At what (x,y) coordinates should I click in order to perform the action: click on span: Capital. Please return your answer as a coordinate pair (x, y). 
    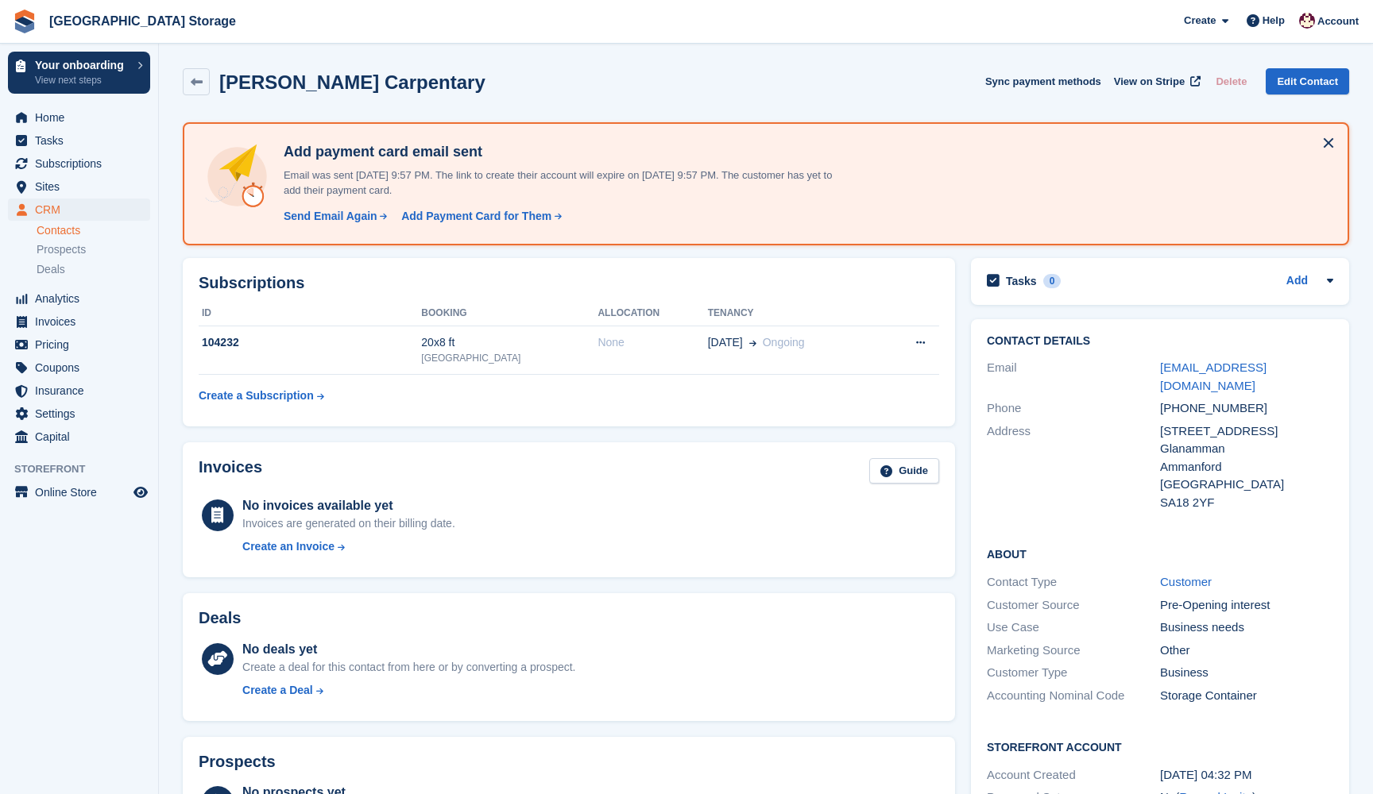
    Looking at the image, I should click on (83, 437).